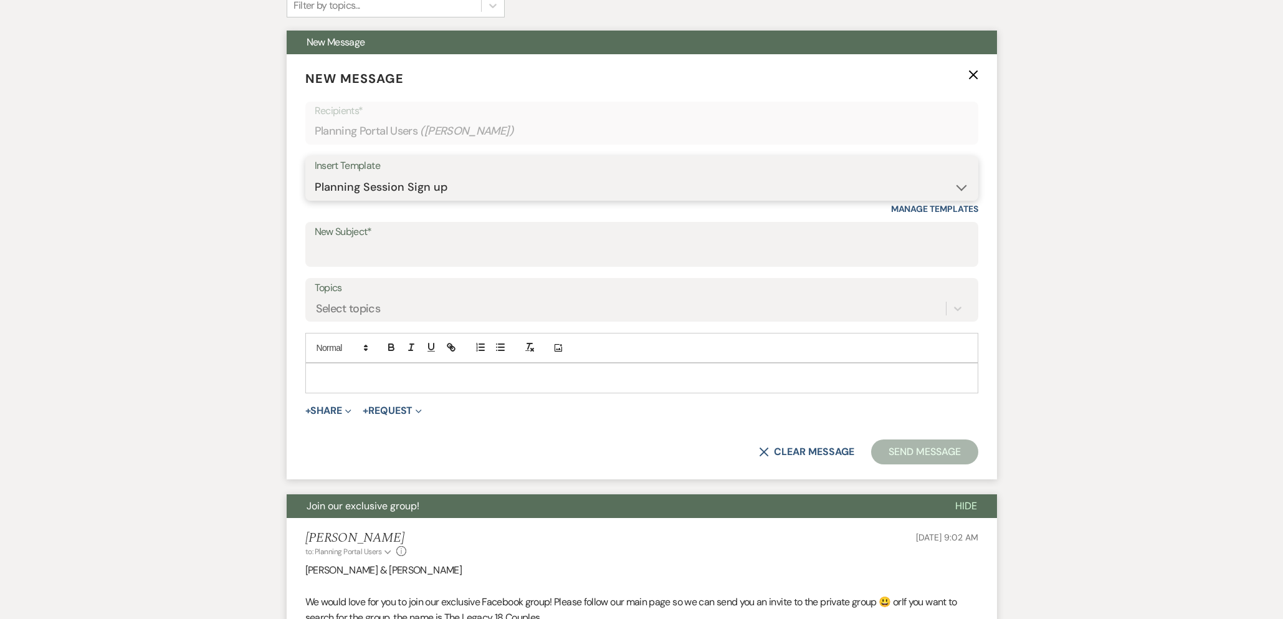 The width and height of the screenshot is (1283, 619). I want to click on label: Topics, so click(642, 288).